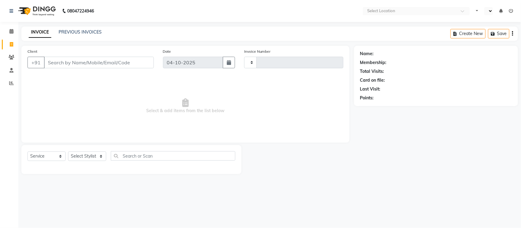  Describe the element at coordinates (99, 63) in the screenshot. I see `input: Search by Name/Mobile/Email/Code` at that location.